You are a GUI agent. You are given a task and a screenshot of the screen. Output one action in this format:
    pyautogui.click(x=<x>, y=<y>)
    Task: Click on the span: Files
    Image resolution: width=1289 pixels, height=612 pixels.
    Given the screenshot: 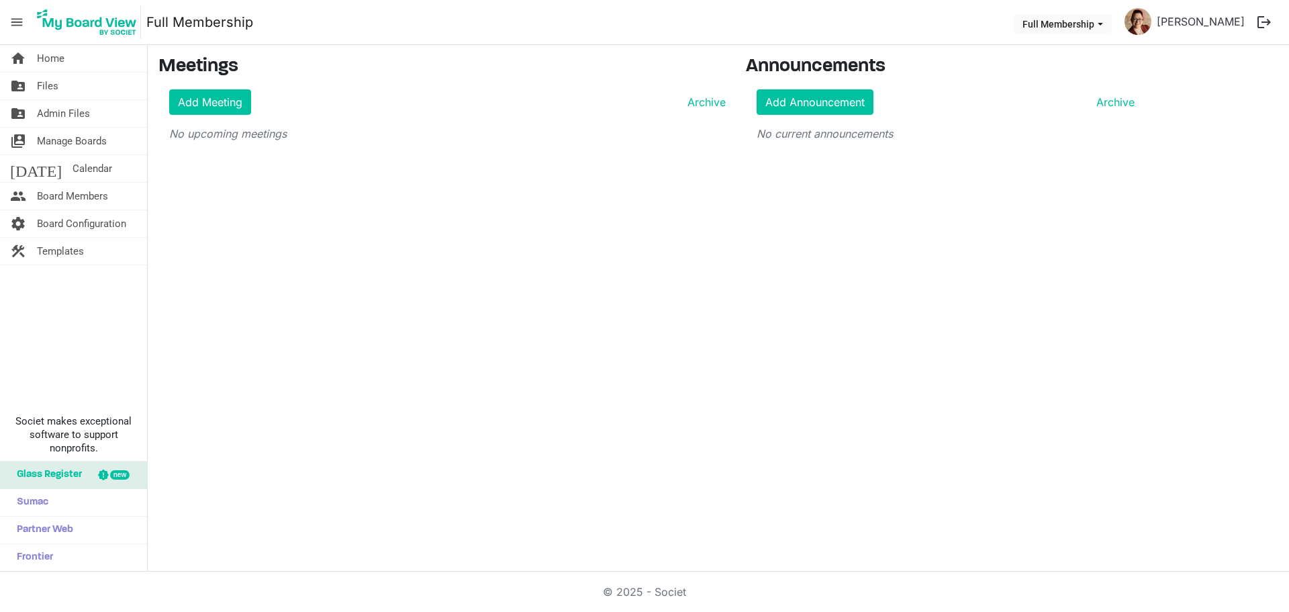 What is the action you would take?
    pyautogui.click(x=48, y=86)
    